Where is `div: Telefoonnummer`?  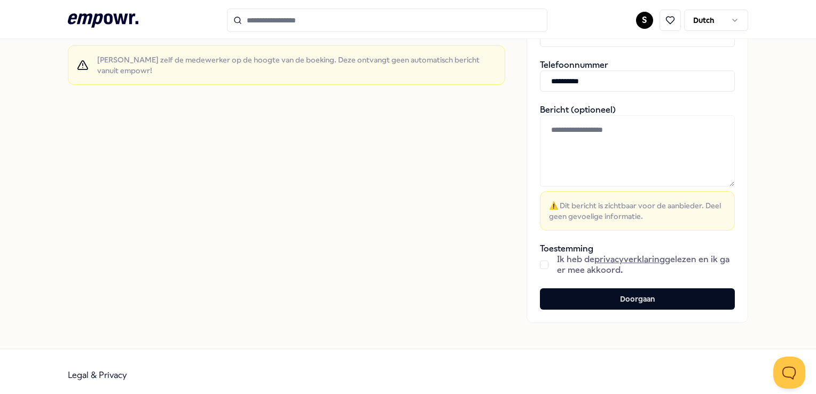 div: Telefoonnummer is located at coordinates (637, 76).